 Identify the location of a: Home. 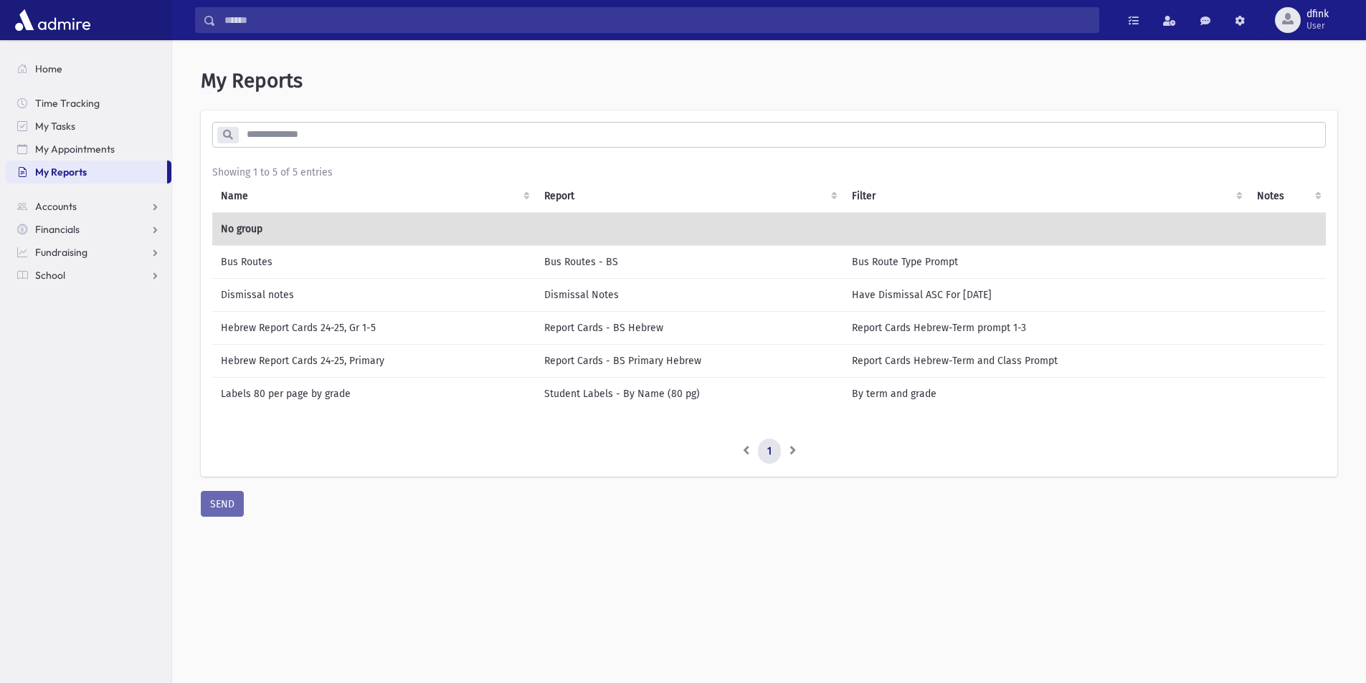
(88, 69).